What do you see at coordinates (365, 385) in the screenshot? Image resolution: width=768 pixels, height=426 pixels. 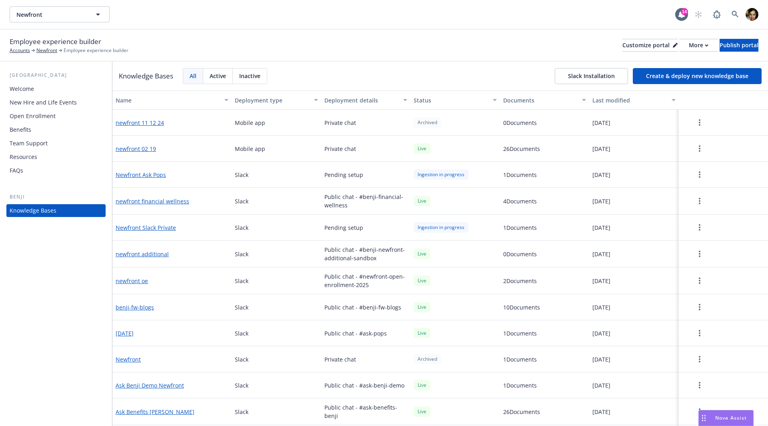 I see `span: Public chat - #ask-benji-demo` at bounding box center [365, 385].